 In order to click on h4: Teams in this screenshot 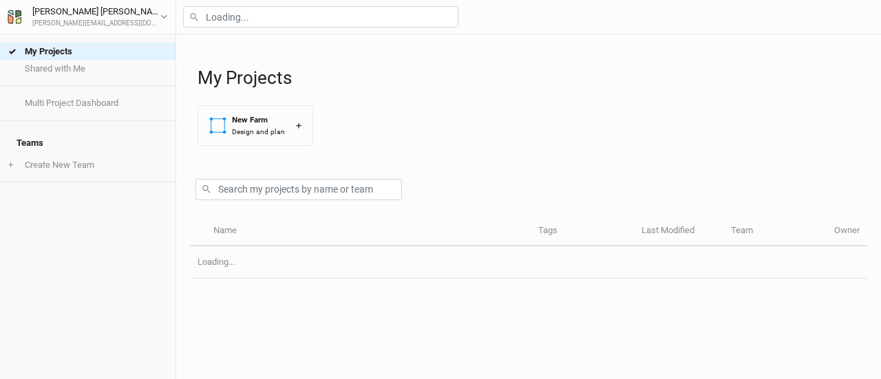, I will do `click(87, 143)`.